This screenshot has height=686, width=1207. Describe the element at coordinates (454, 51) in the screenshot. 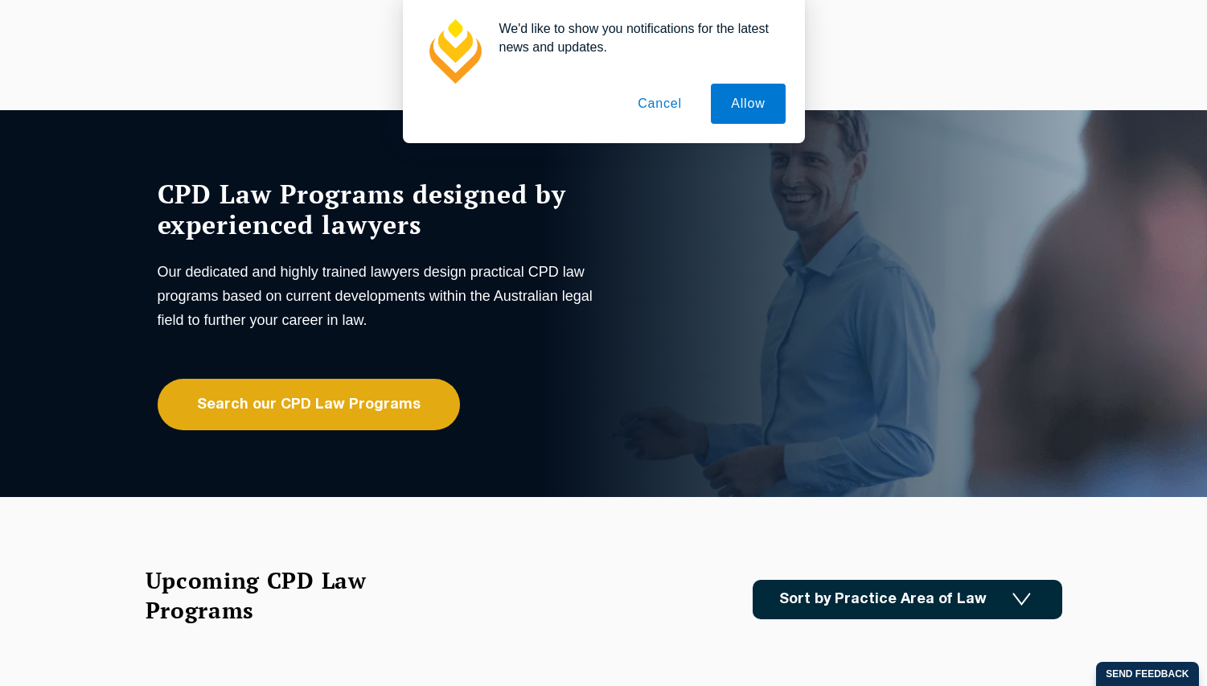

I see `img: notification icon` at that location.